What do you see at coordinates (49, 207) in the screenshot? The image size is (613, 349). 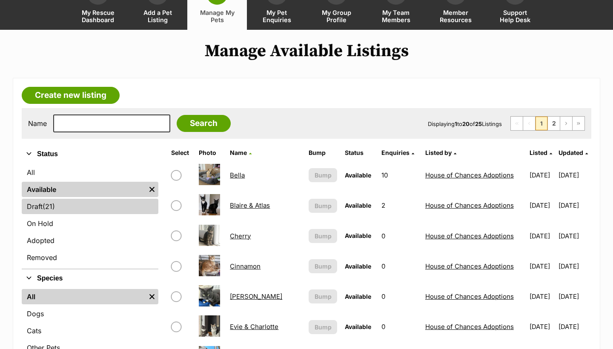 I see `span: (21)` at bounding box center [49, 207].